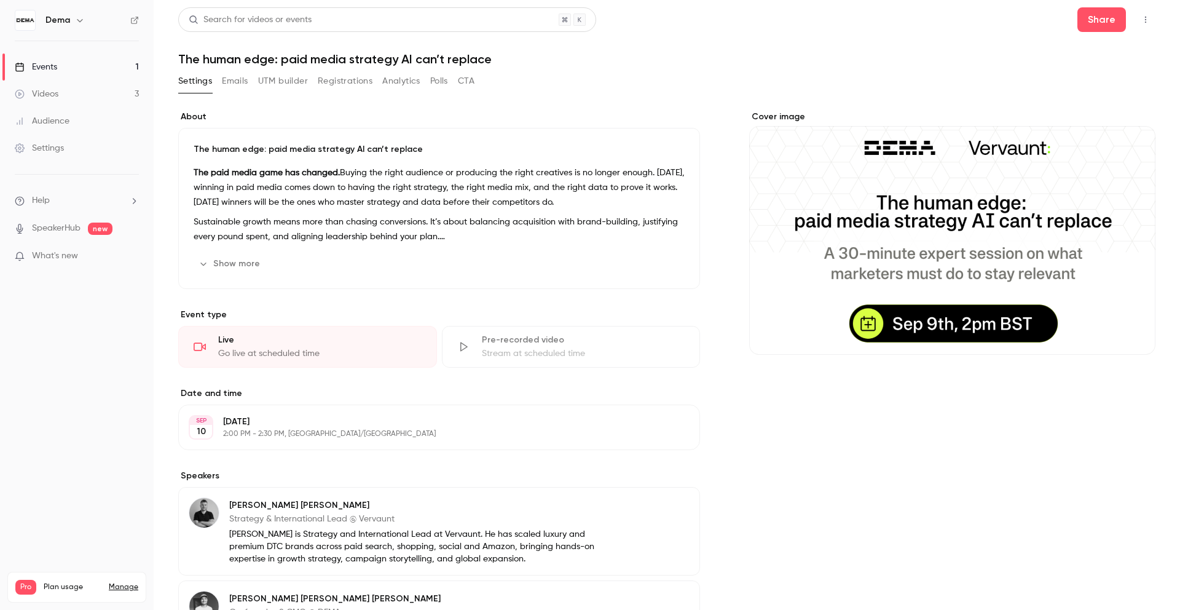  I want to click on button: Settings, so click(195, 81).